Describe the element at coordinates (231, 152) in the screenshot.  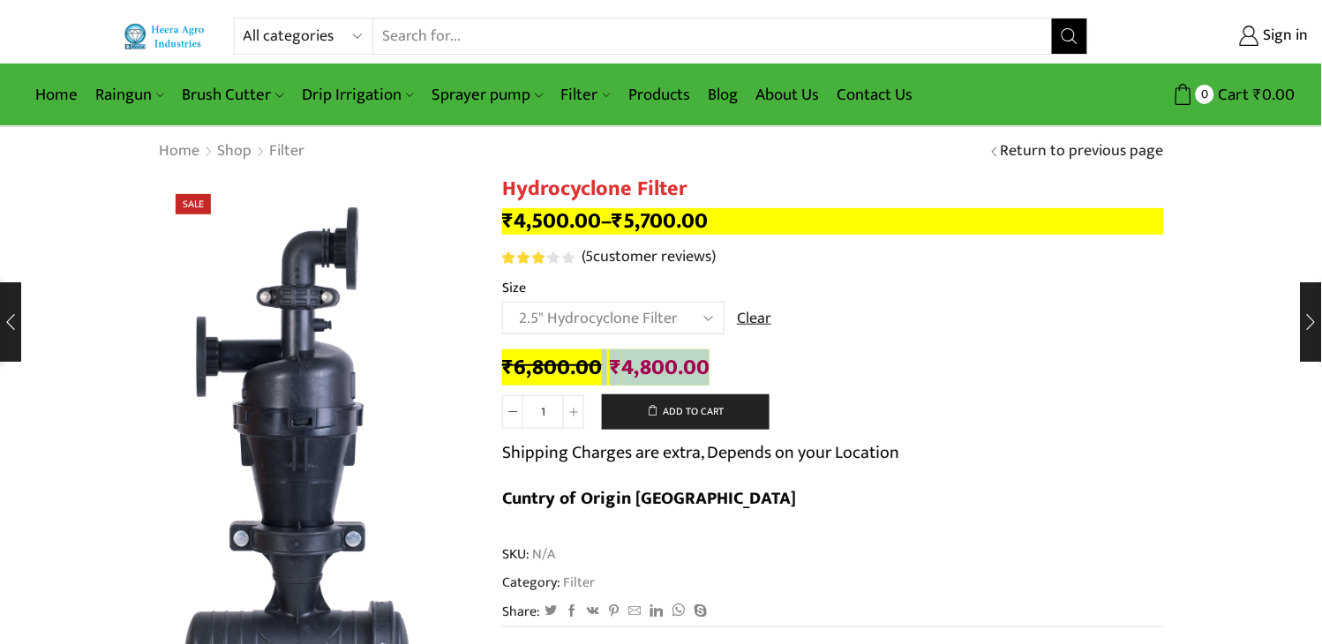
I see `nav: Breadcrumb` at that location.